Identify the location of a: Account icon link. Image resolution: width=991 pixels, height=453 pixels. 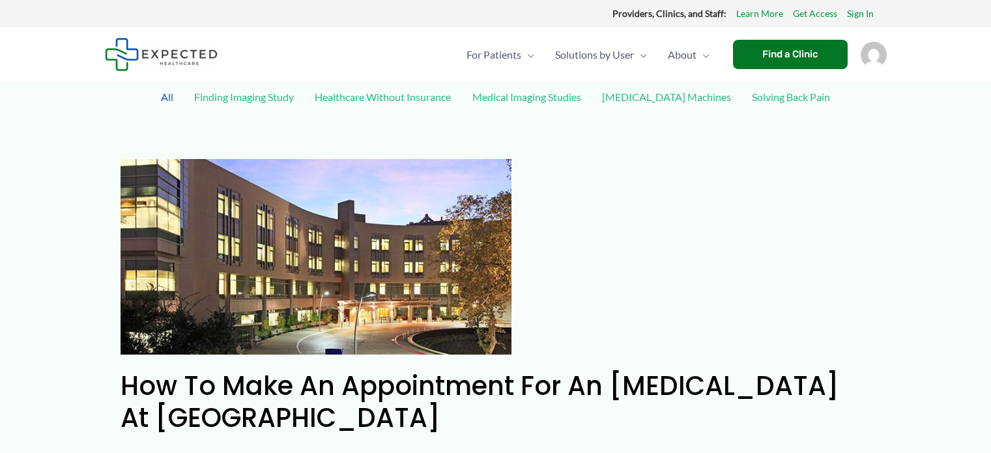
(874, 53).